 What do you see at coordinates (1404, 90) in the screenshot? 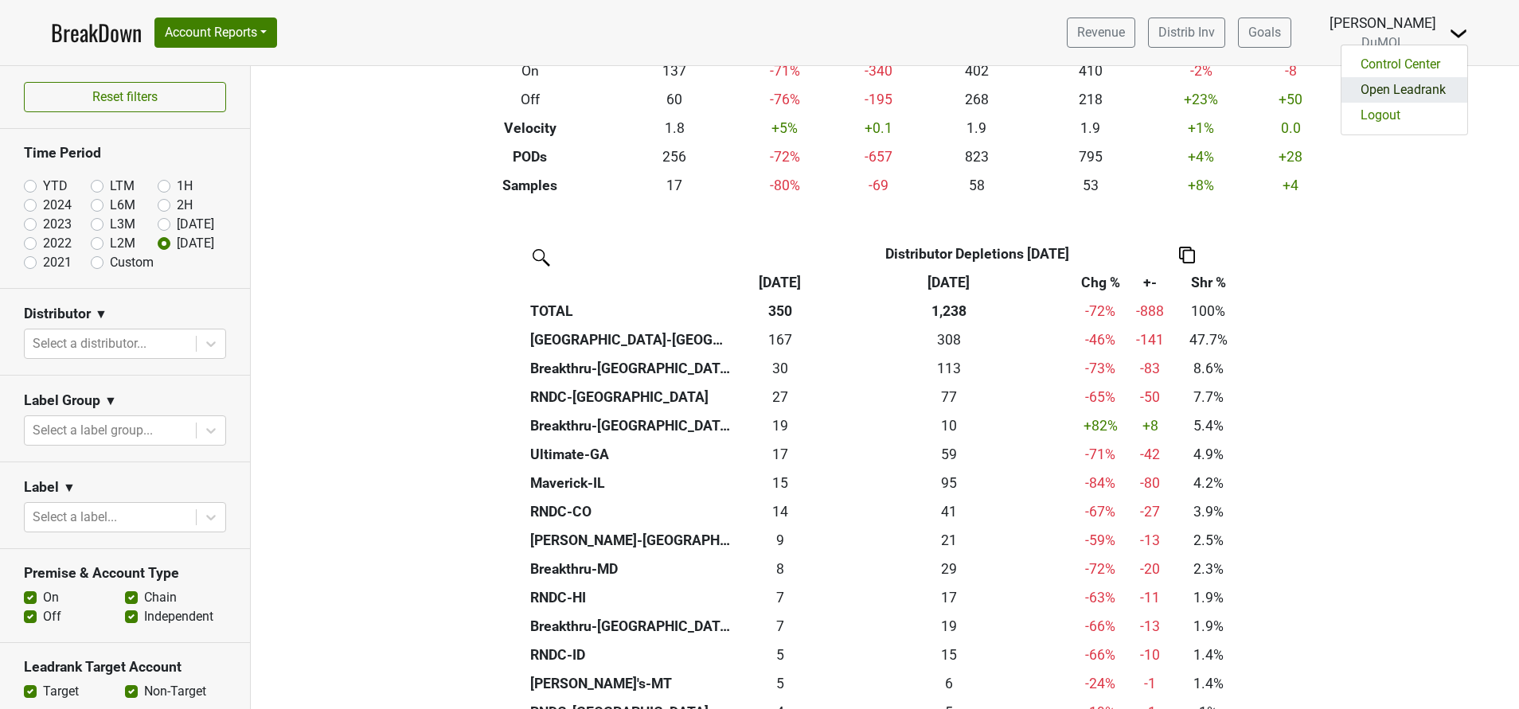
I see `div: Dropdown Menu` at bounding box center [1404, 90].